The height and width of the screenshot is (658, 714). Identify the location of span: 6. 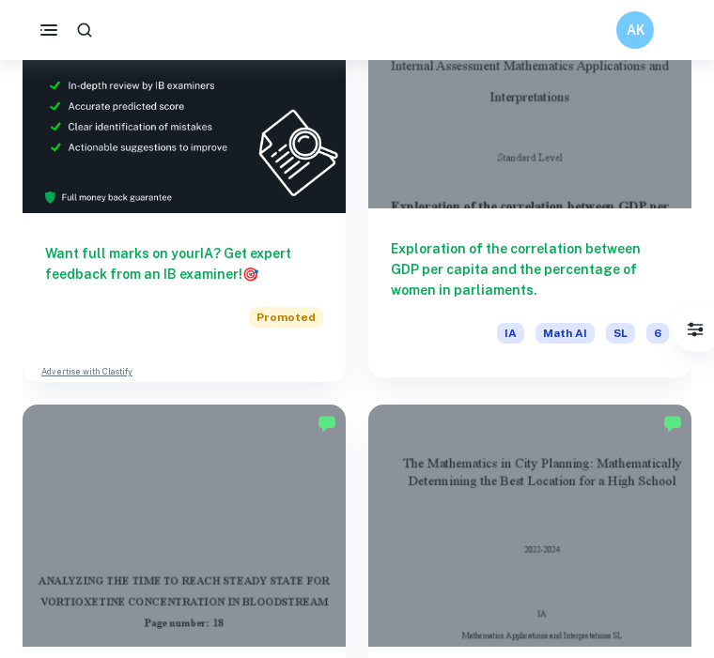
(657, 333).